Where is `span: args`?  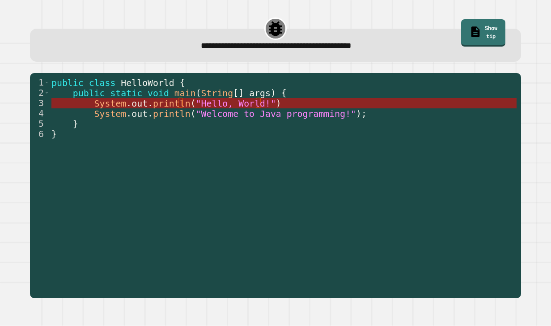 span: args is located at coordinates (260, 93).